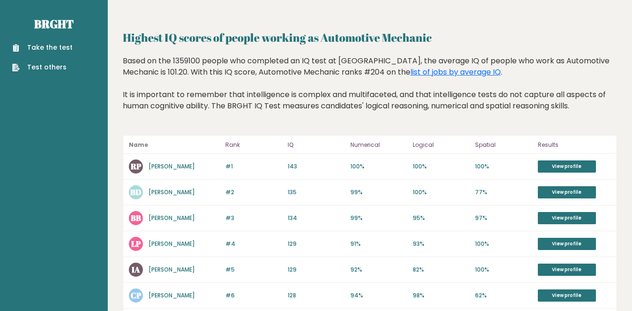 This screenshot has width=632, height=311. What do you see at coordinates (316, 192) in the screenshot?
I see `p: 135` at bounding box center [316, 192].